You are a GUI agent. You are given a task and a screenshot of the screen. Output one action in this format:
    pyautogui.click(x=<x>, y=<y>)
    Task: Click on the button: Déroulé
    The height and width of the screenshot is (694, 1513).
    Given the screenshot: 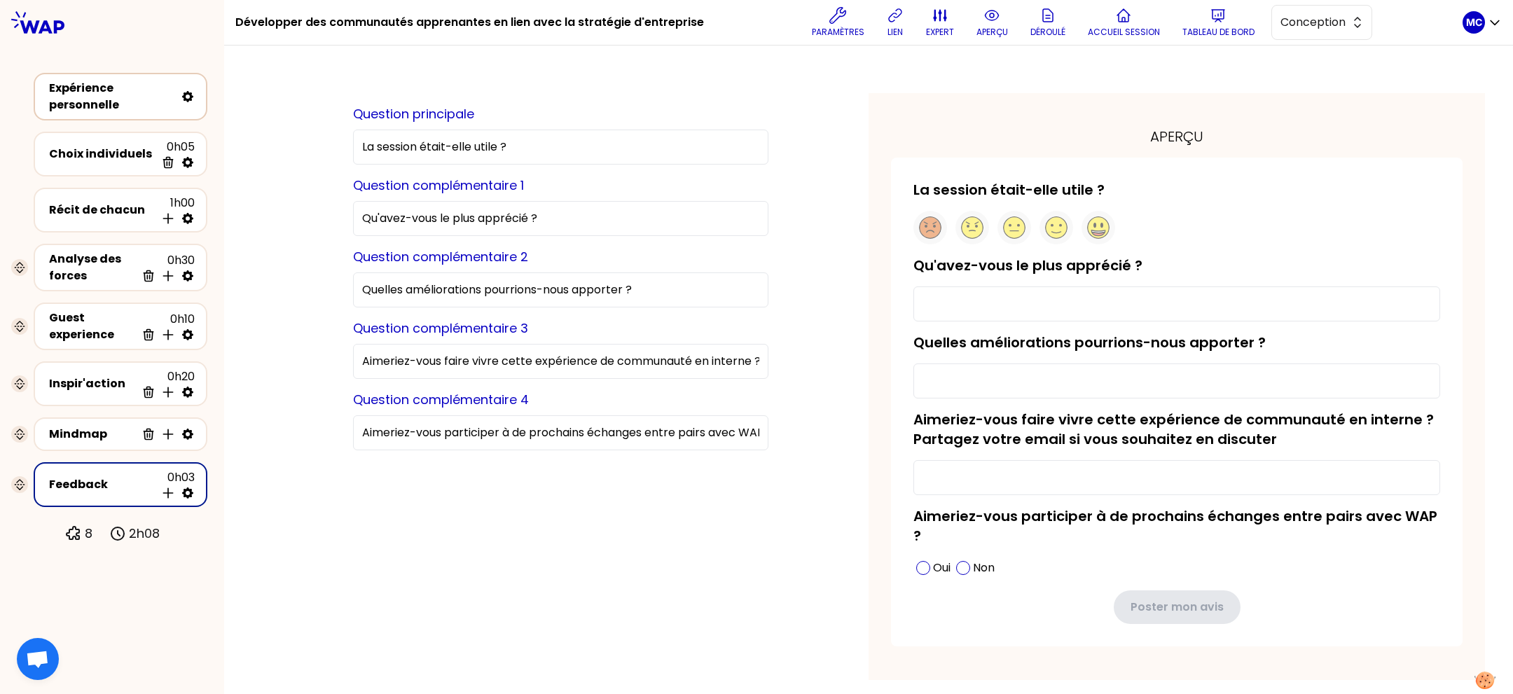 What is the action you would take?
    pyautogui.click(x=1048, y=22)
    